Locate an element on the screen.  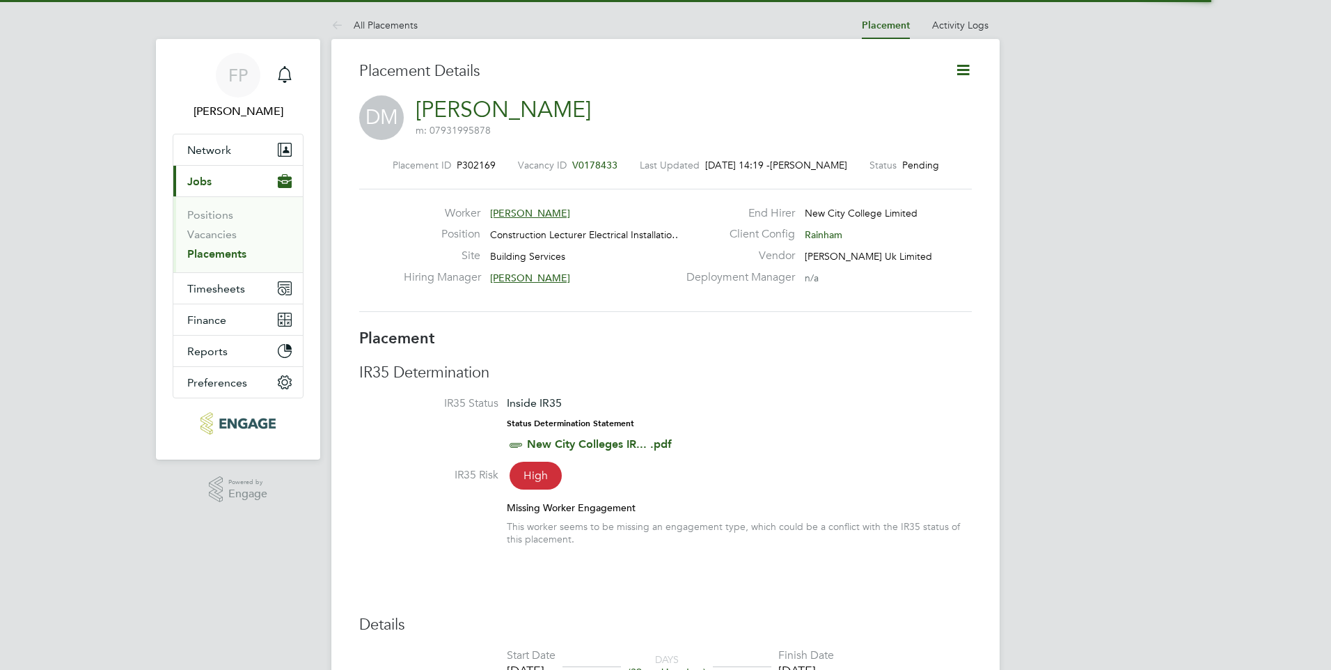
div: This worker seems to be missing an engagement type, which could be a conflict with the IR35 statu... is located at coordinates (739, 532).